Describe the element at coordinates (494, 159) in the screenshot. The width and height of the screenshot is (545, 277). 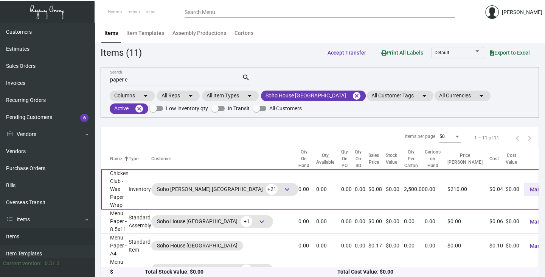
I see `div: Cost` at that location.